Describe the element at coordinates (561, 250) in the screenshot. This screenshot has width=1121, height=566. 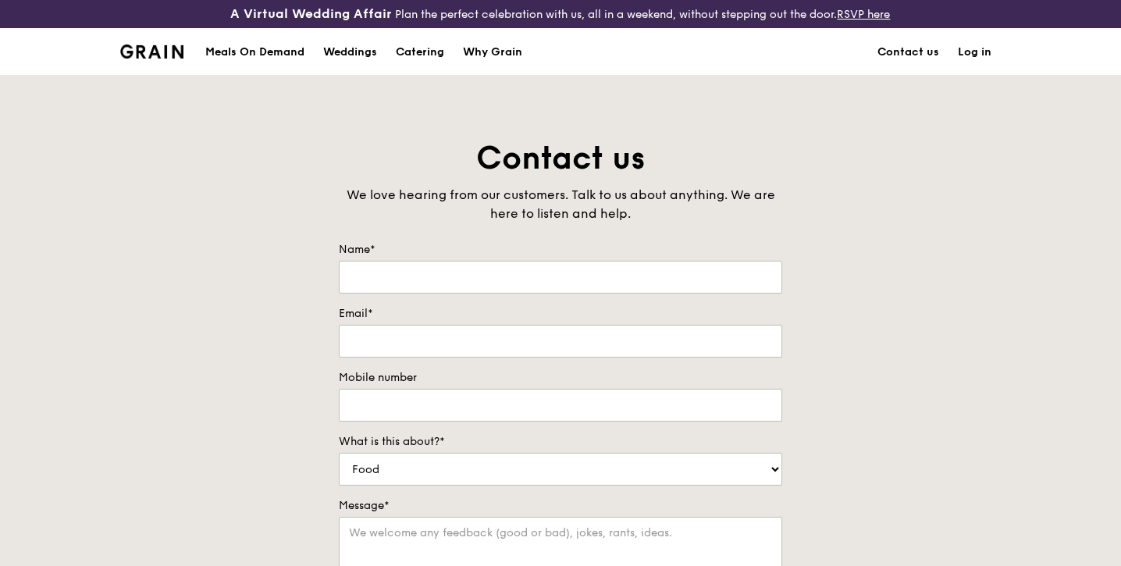
I see `label: Name*` at that location.